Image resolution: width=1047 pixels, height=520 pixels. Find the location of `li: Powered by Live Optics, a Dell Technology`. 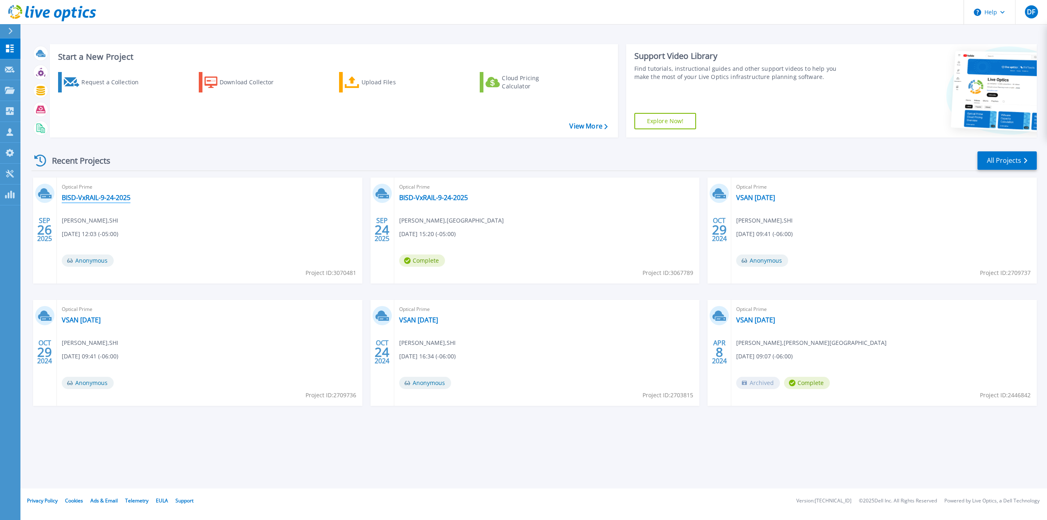

li: Powered by Live Optics, a Dell Technology is located at coordinates (991, 500).